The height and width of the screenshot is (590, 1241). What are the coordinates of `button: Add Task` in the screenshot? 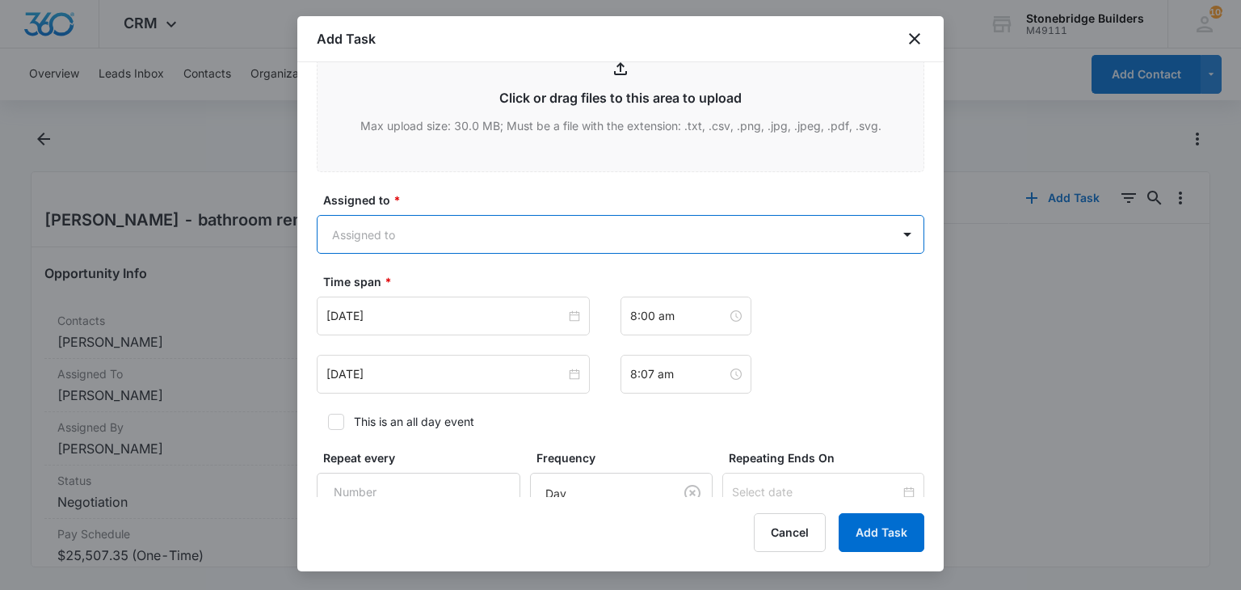 It's located at (882, 533).